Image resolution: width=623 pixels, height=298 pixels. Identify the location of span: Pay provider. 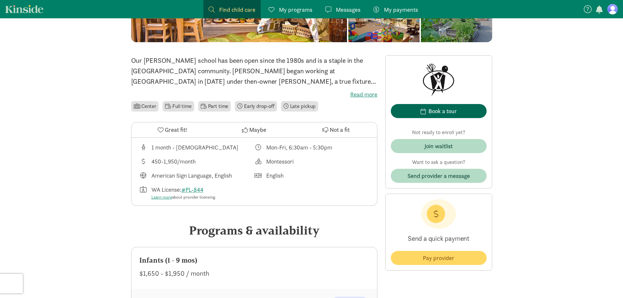
(438, 258).